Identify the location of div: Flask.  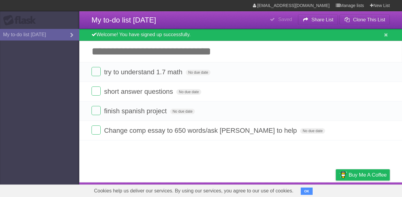
(21, 20).